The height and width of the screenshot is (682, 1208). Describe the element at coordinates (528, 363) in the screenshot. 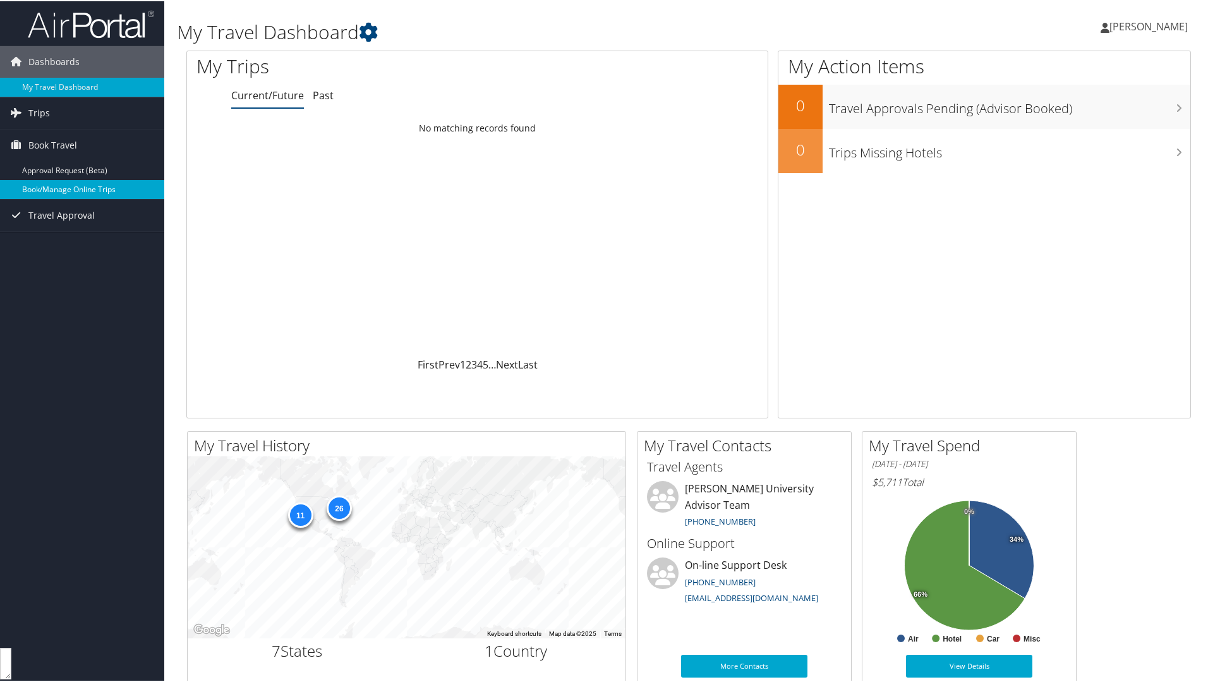

I see `a: Last` at that location.